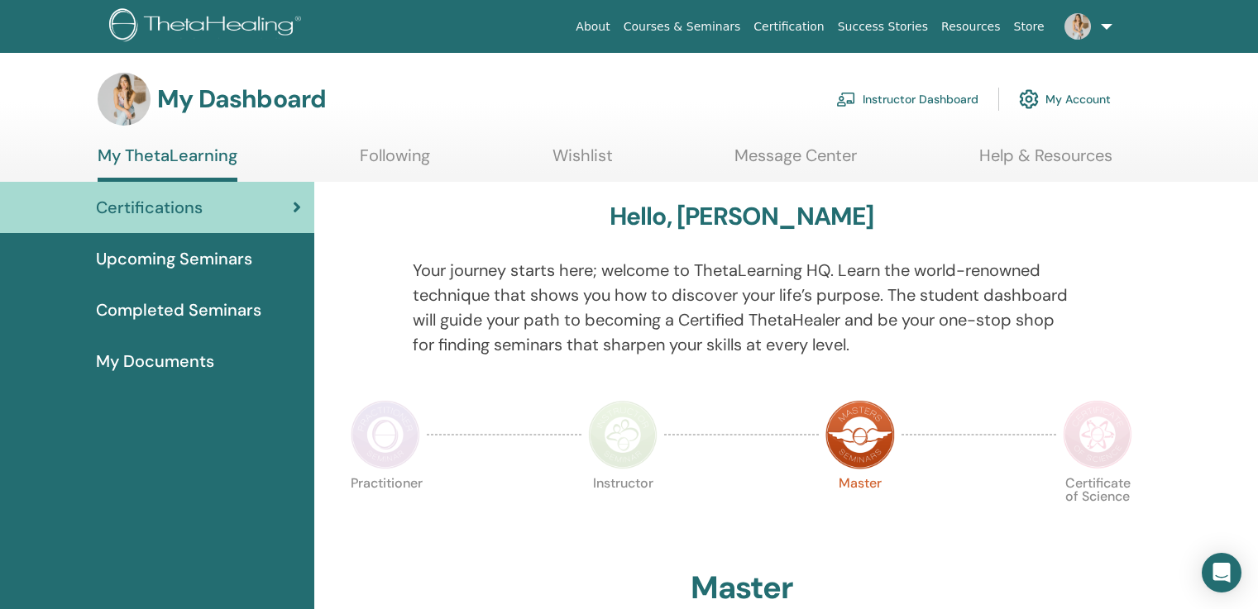  Describe the element at coordinates (742, 589) in the screenshot. I see `h2: Master` at that location.